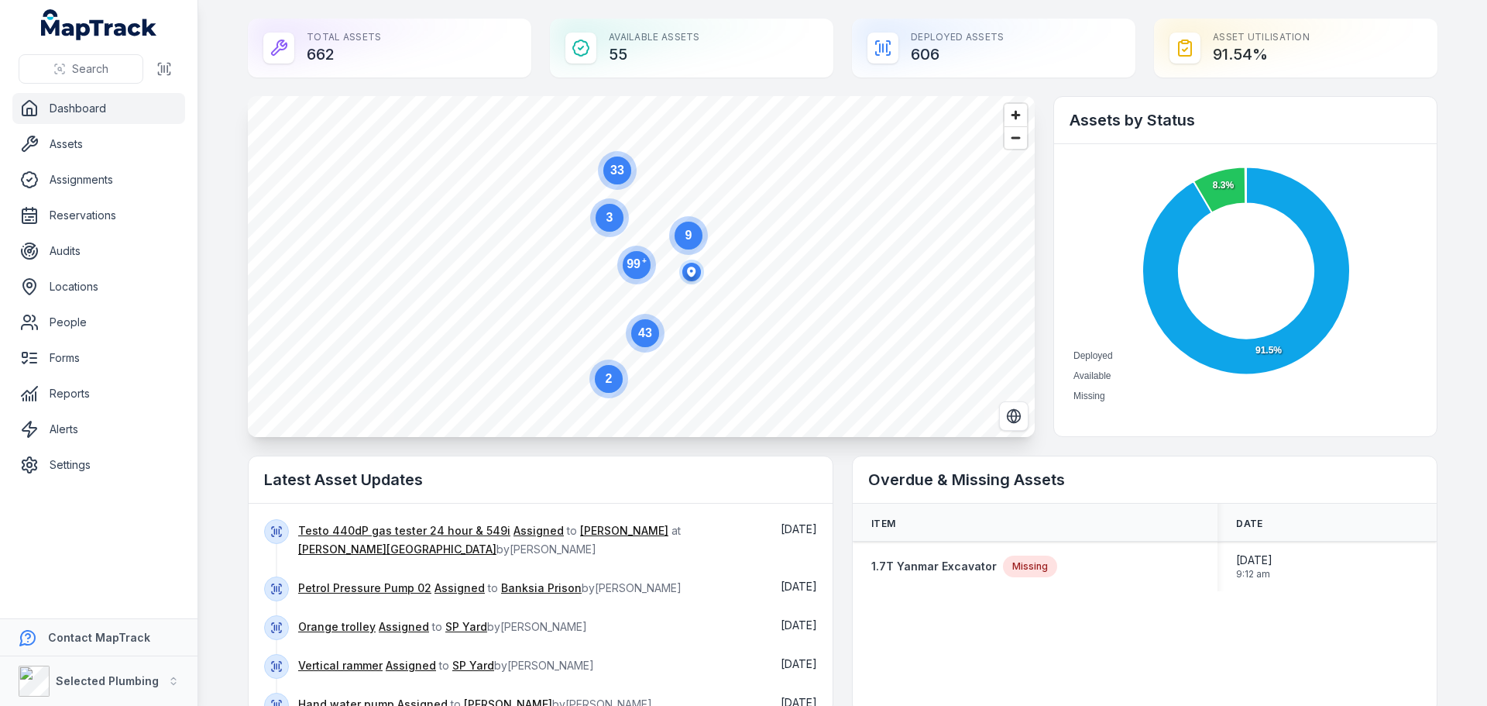  Describe the element at coordinates (1092, 376) in the screenshot. I see `span: Available` at that location.